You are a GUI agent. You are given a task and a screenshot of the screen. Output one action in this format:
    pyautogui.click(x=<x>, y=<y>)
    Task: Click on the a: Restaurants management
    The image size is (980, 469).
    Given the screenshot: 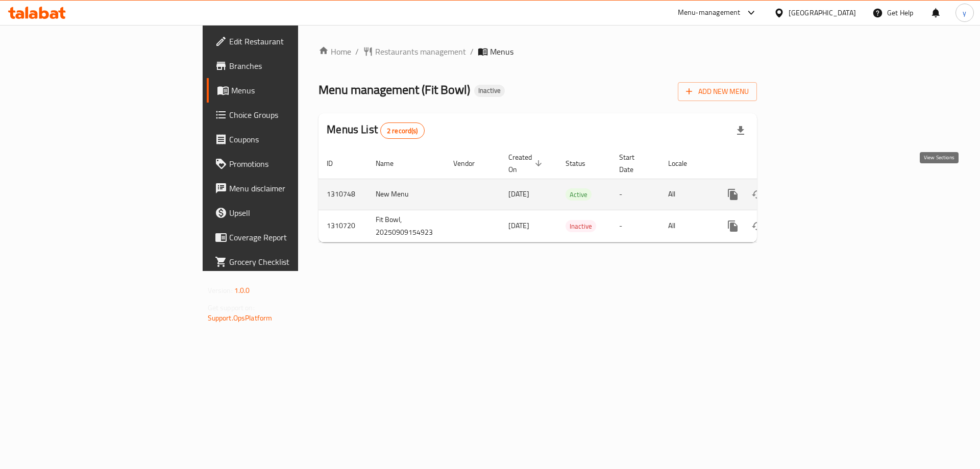 What is the action you would take?
    pyautogui.click(x=414, y=52)
    